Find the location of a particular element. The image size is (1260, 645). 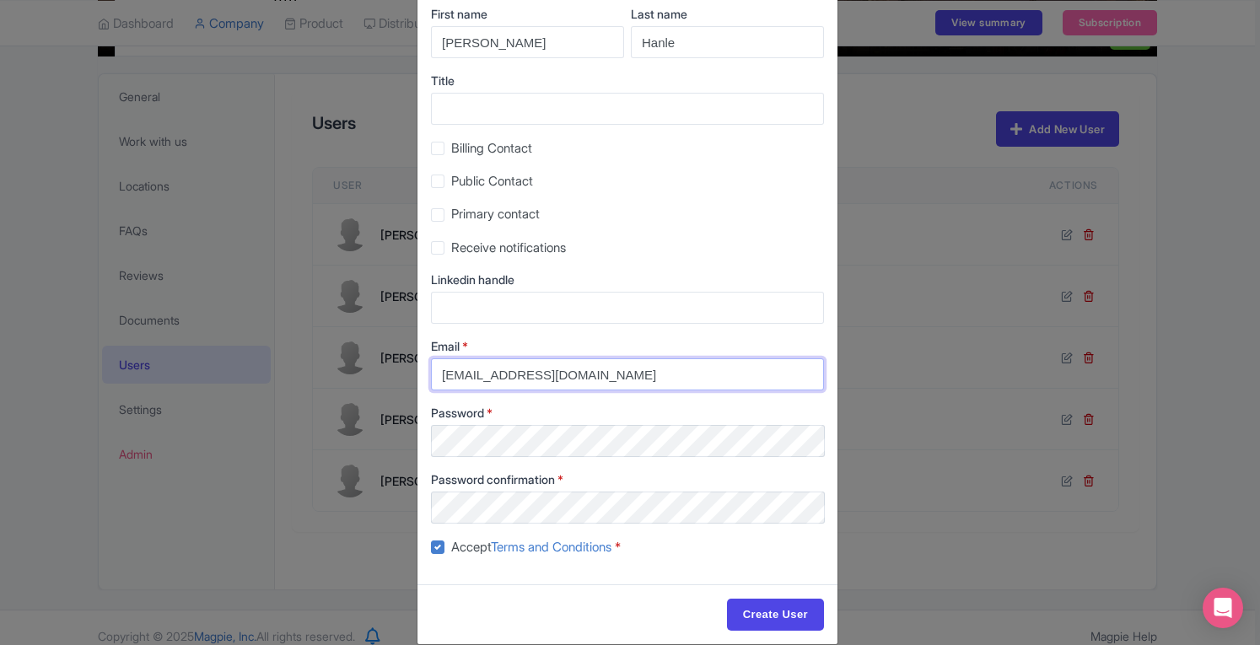

span: Title is located at coordinates (443, 80).